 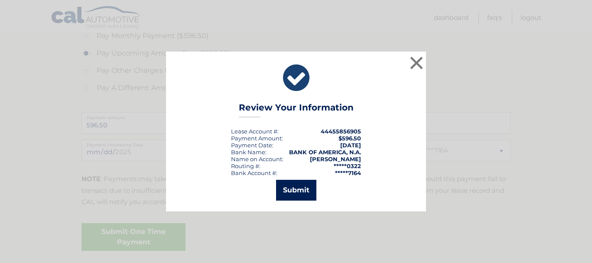 I want to click on div: Name on Account:, so click(x=257, y=159).